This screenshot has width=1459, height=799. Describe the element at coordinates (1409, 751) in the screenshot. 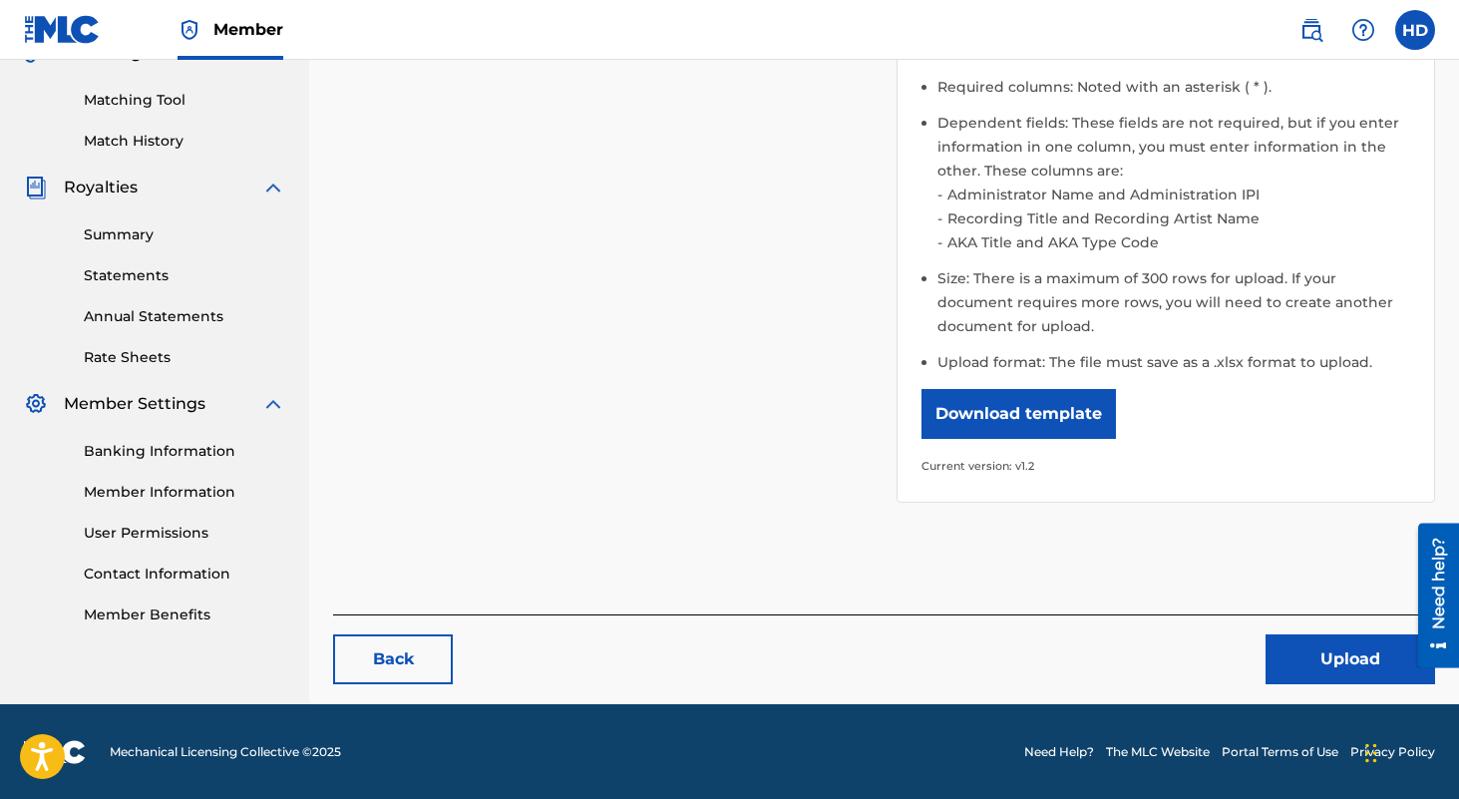

I see `div: Chat Widget` at that location.